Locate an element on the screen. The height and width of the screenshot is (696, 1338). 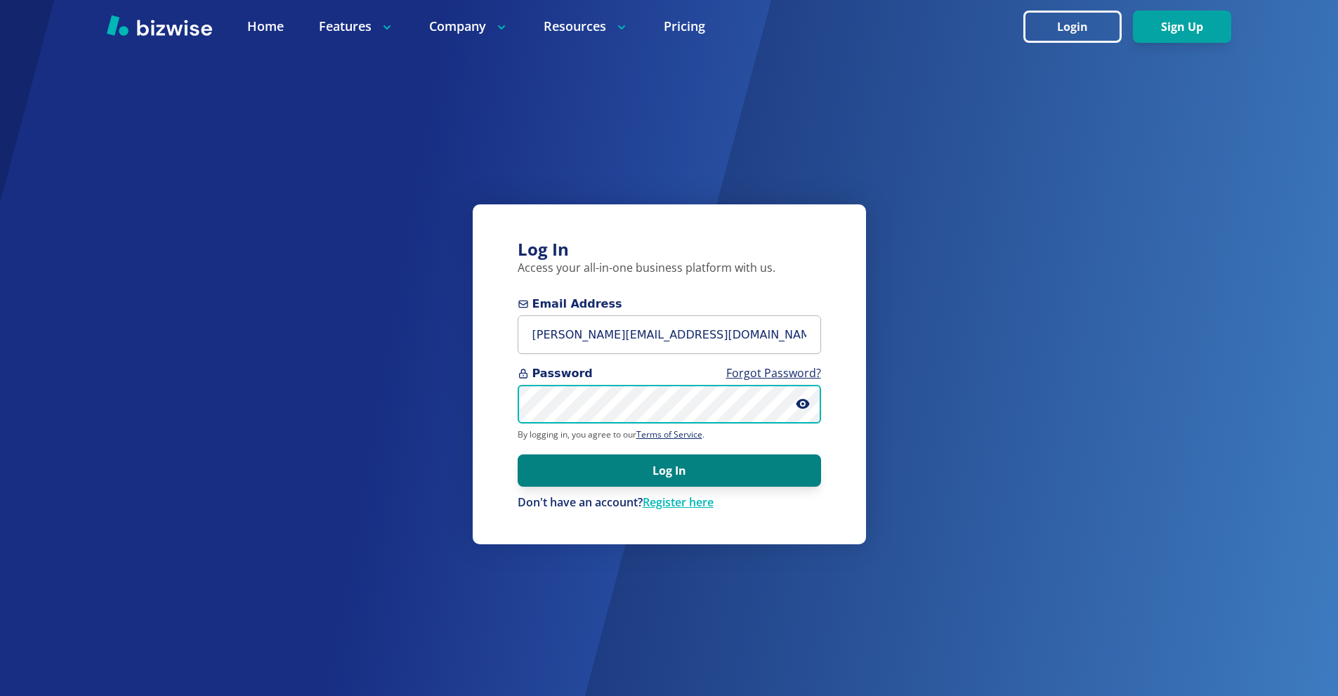
a: Login is located at coordinates (1078, 27).